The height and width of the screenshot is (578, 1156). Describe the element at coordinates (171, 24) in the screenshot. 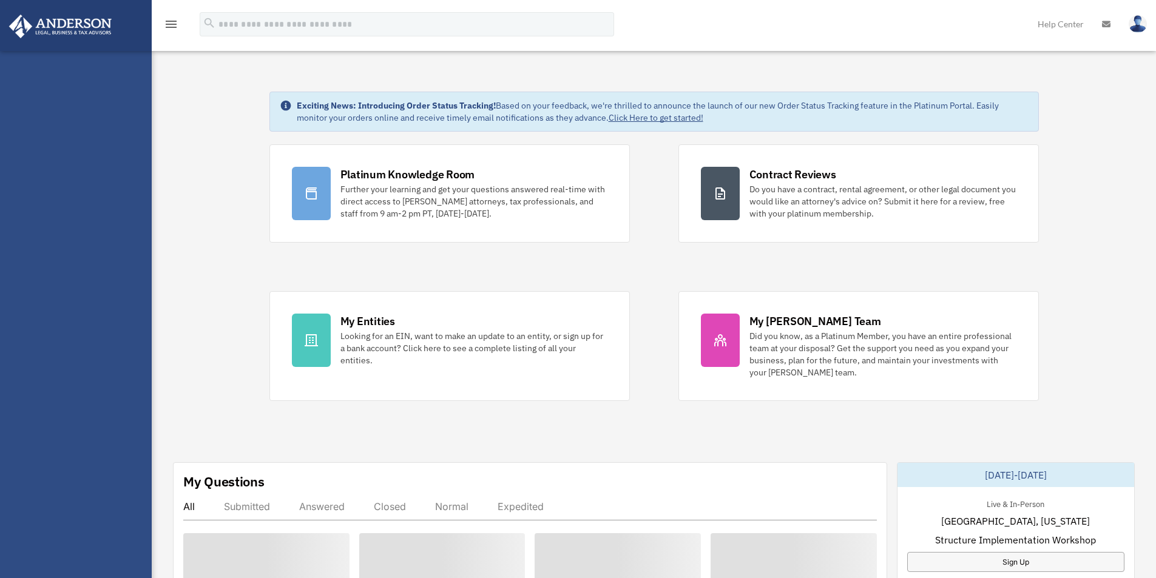

I see `i: menu` at that location.